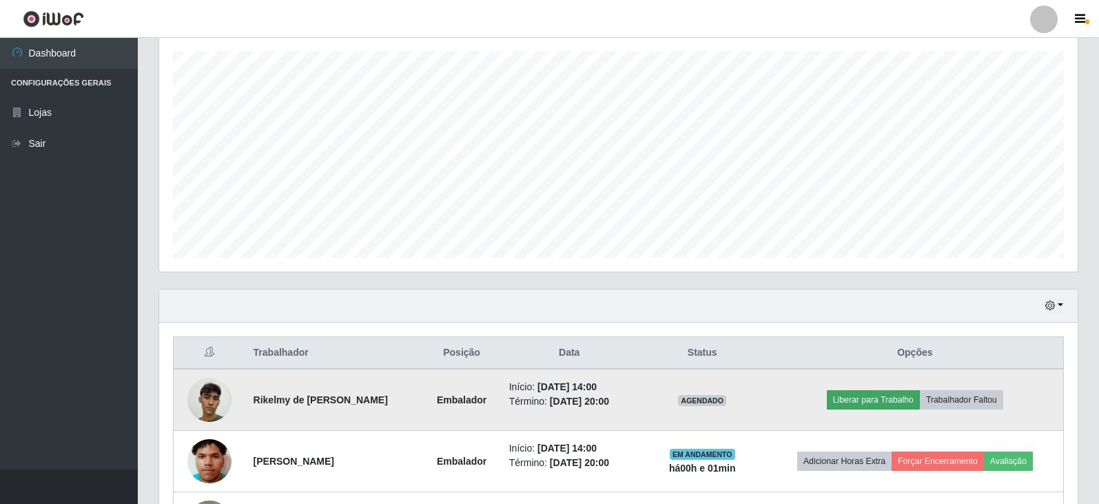  I want to click on button: Avaliação, so click(1008, 461).